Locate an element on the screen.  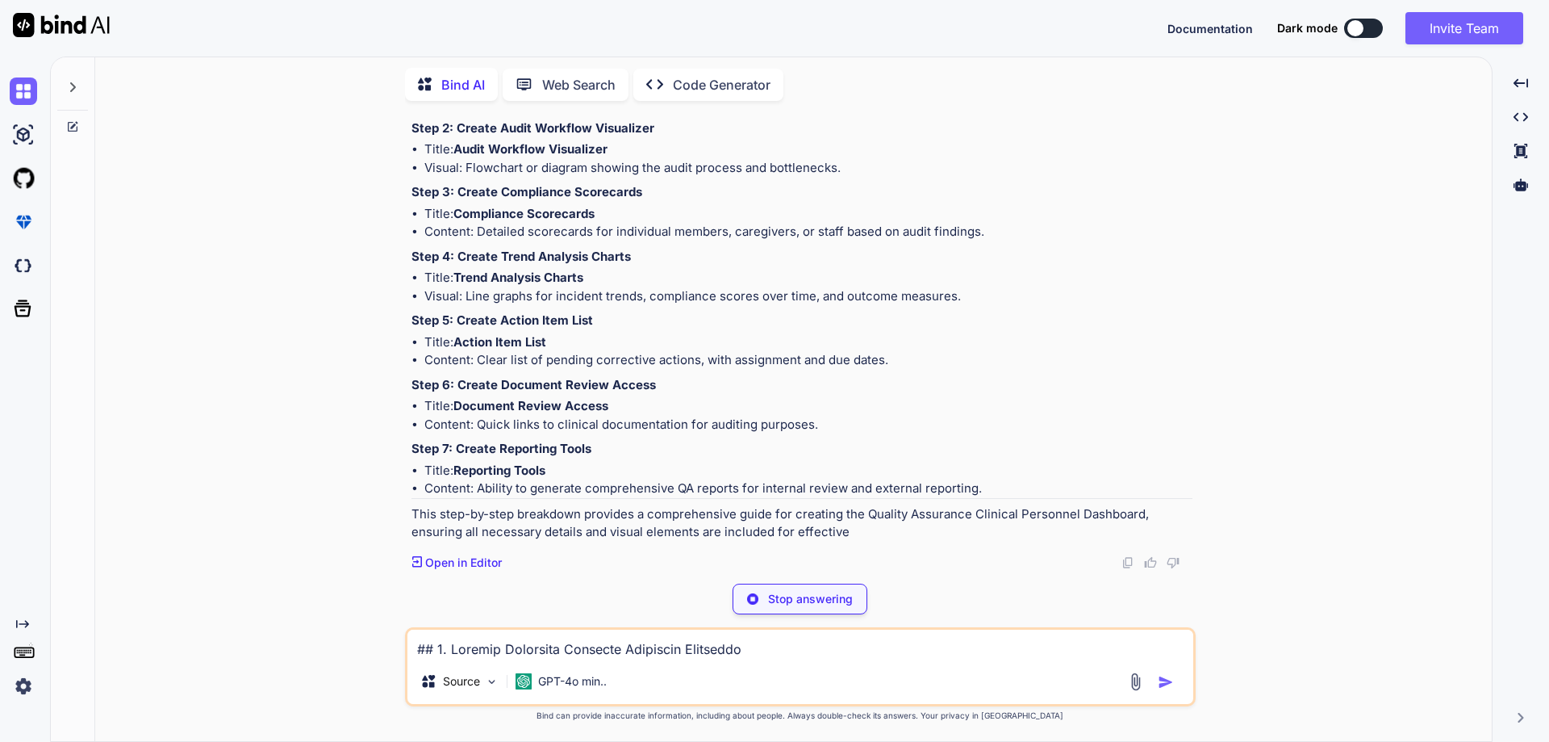
p: This step-by-step breakdown provides a comprehensive guide for creating the Quality Assurance Cli... is located at coordinates (802, 523).